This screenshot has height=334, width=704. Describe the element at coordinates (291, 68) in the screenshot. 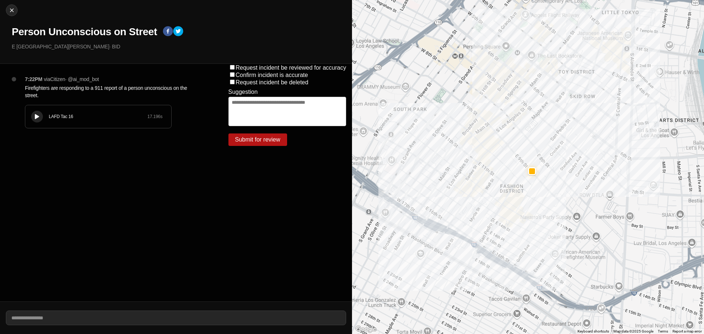

I see `label: Request incident be reviewed for accuracy` at that location.